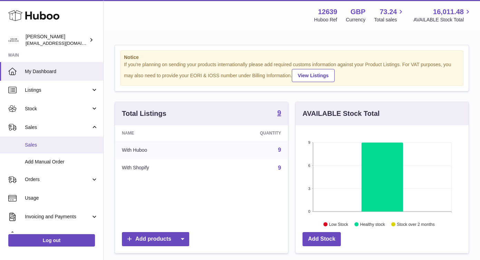 Image resolution: width=480 pixels, height=260 pixels. Describe the element at coordinates (58, 109) in the screenshot. I see `span: Stock` at that location.